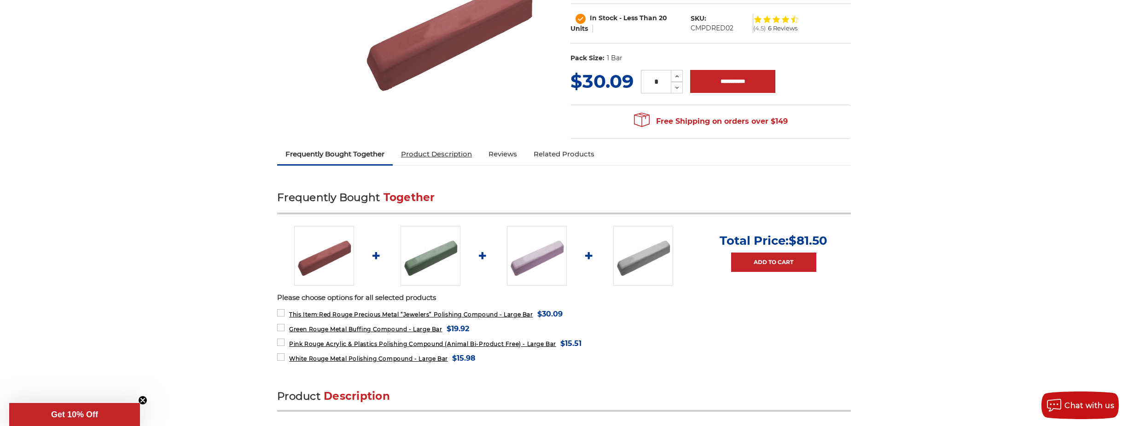 The image size is (1128, 426). I want to click on a: Reviews, so click(503, 154).